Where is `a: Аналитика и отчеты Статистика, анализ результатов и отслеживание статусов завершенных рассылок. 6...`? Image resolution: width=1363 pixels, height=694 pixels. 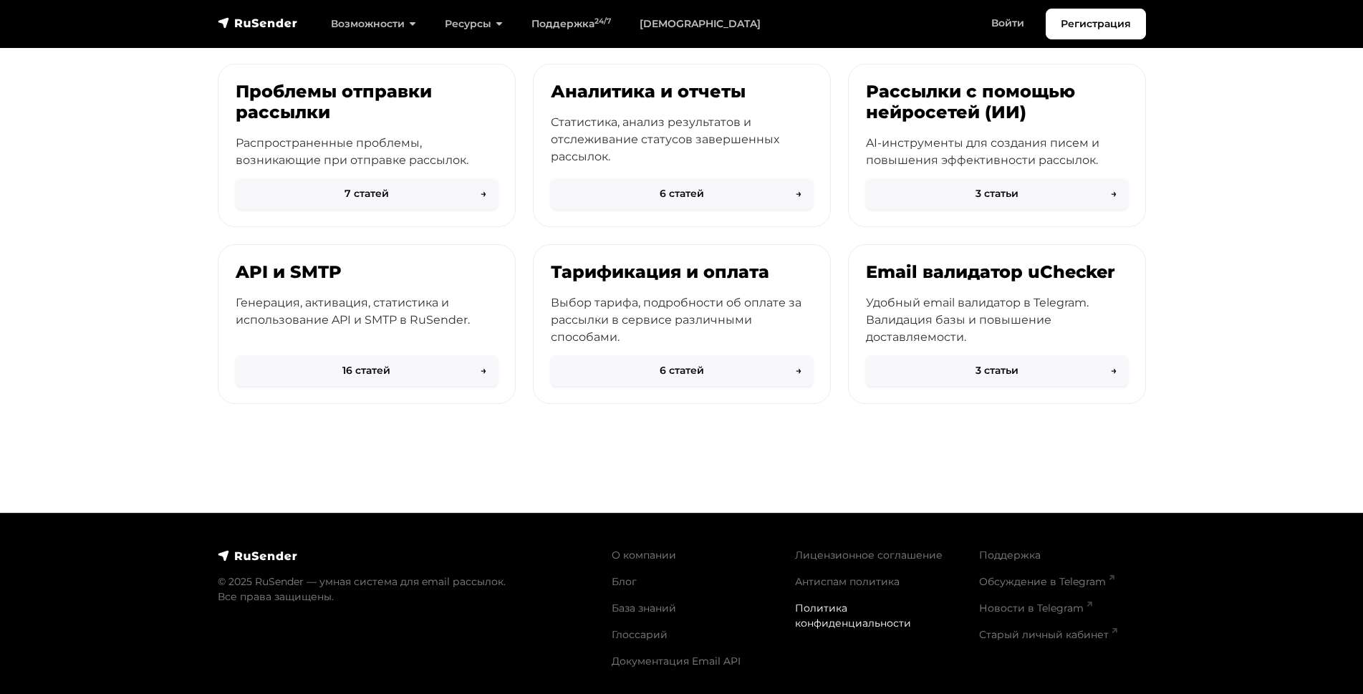 a: Аналитика и отчеты Статистика, анализ результатов и отслеживание статусов завершенных рассылок. 6... is located at coordinates (682, 145).